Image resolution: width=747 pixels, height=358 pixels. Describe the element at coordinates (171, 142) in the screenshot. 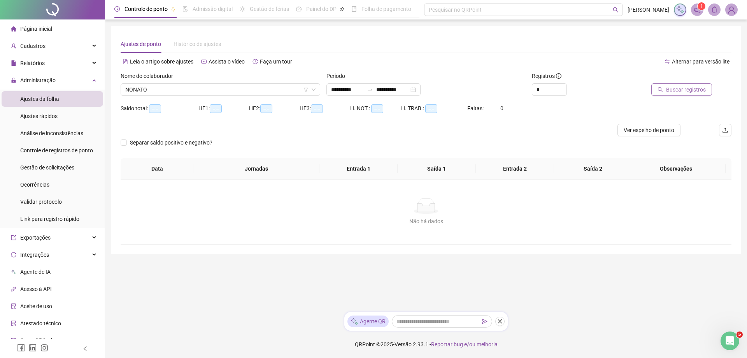

I see `span: Separar saldo positivo e negativo?` at that location.